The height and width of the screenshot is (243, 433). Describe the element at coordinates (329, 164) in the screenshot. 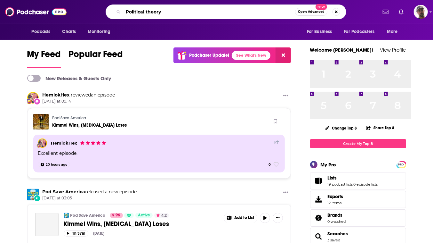

I see `div: My Pro` at that location.